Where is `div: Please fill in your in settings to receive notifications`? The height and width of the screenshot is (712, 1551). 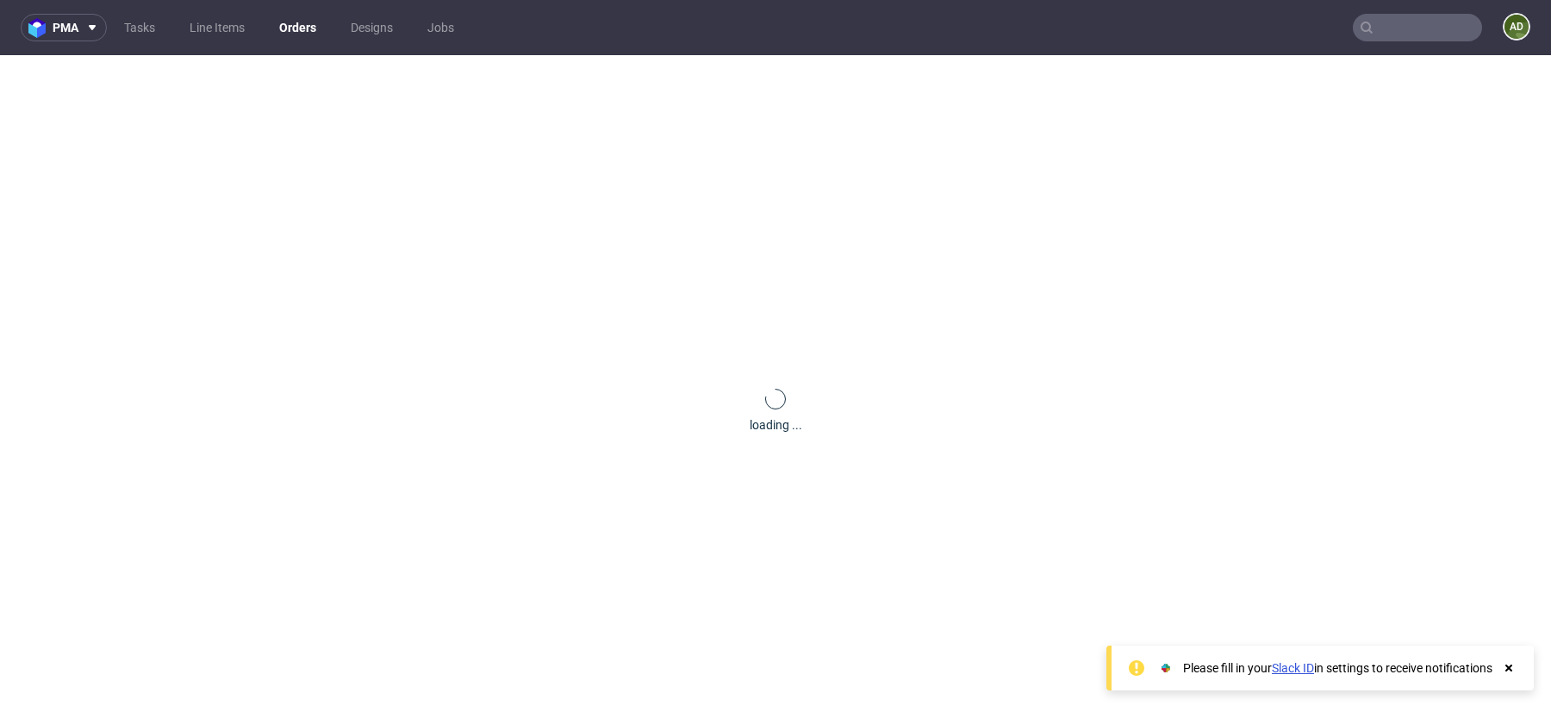
div: Please fill in your in settings to receive notifications is located at coordinates (1337, 668).